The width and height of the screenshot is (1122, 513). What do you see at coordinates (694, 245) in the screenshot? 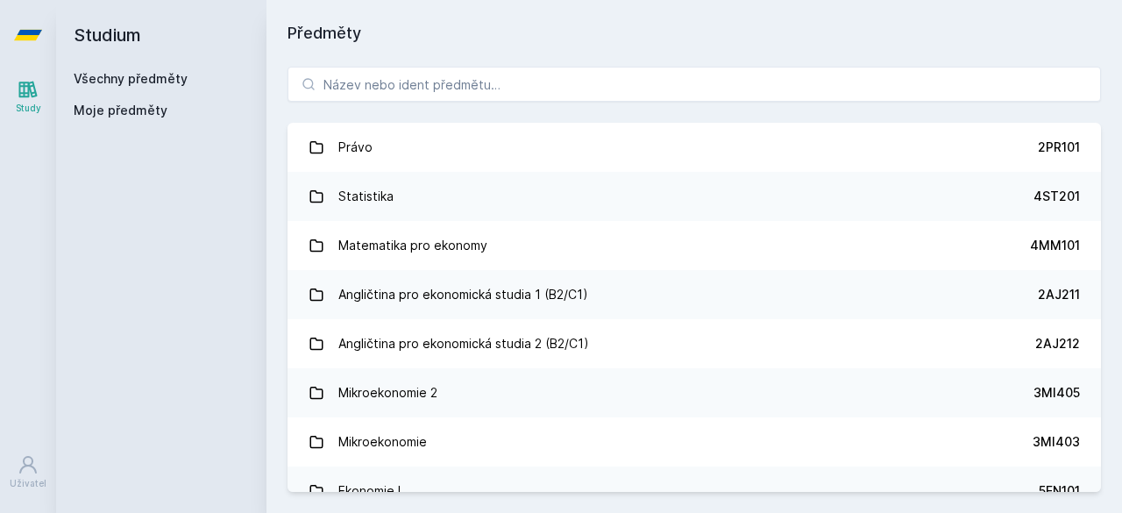
I see `a: Matematika pro ekonomy 4MM101` at bounding box center [694, 245].